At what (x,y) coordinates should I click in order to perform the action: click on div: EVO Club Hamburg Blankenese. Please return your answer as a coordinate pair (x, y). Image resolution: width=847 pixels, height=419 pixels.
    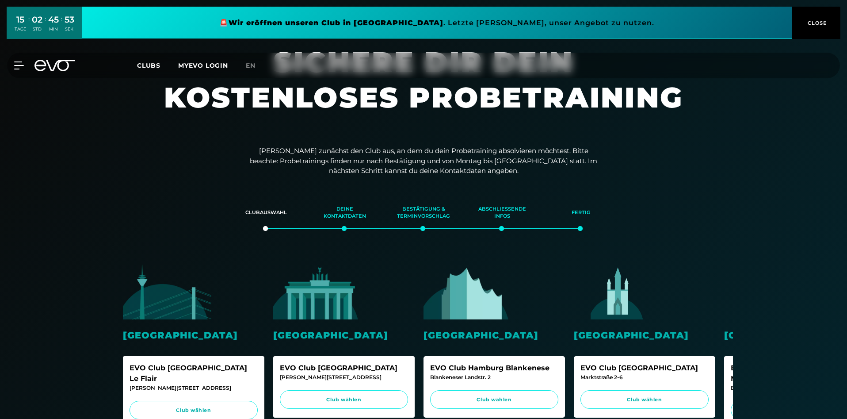
    Looking at the image, I should click on (494, 368).